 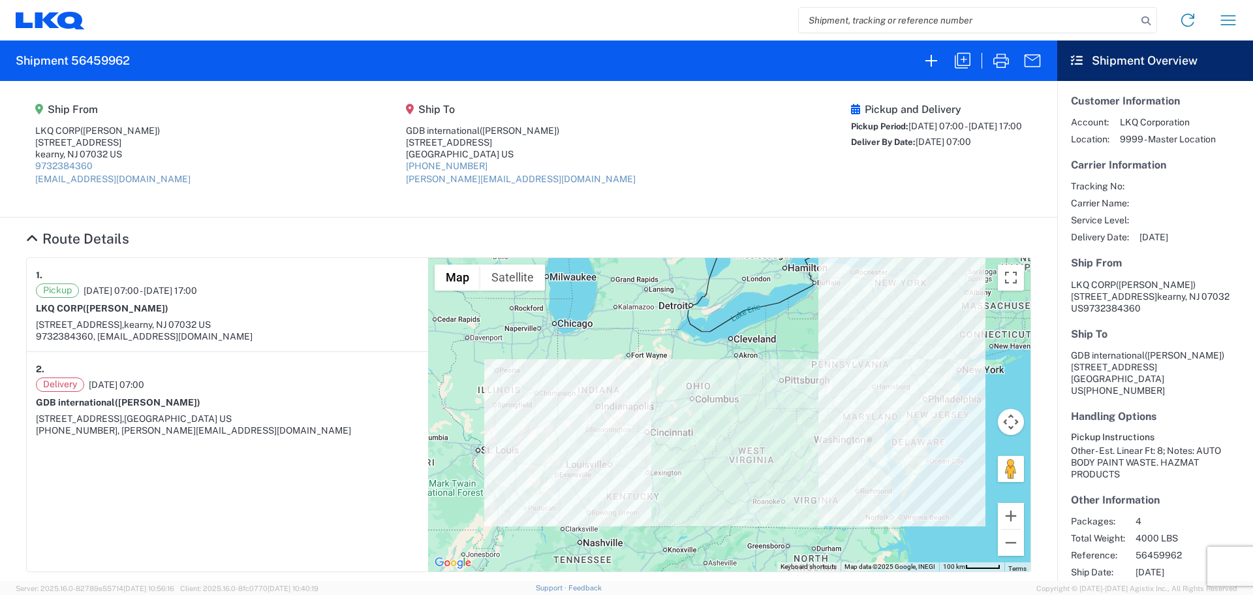 I want to click on span: Tracking No:, so click(x=1100, y=186).